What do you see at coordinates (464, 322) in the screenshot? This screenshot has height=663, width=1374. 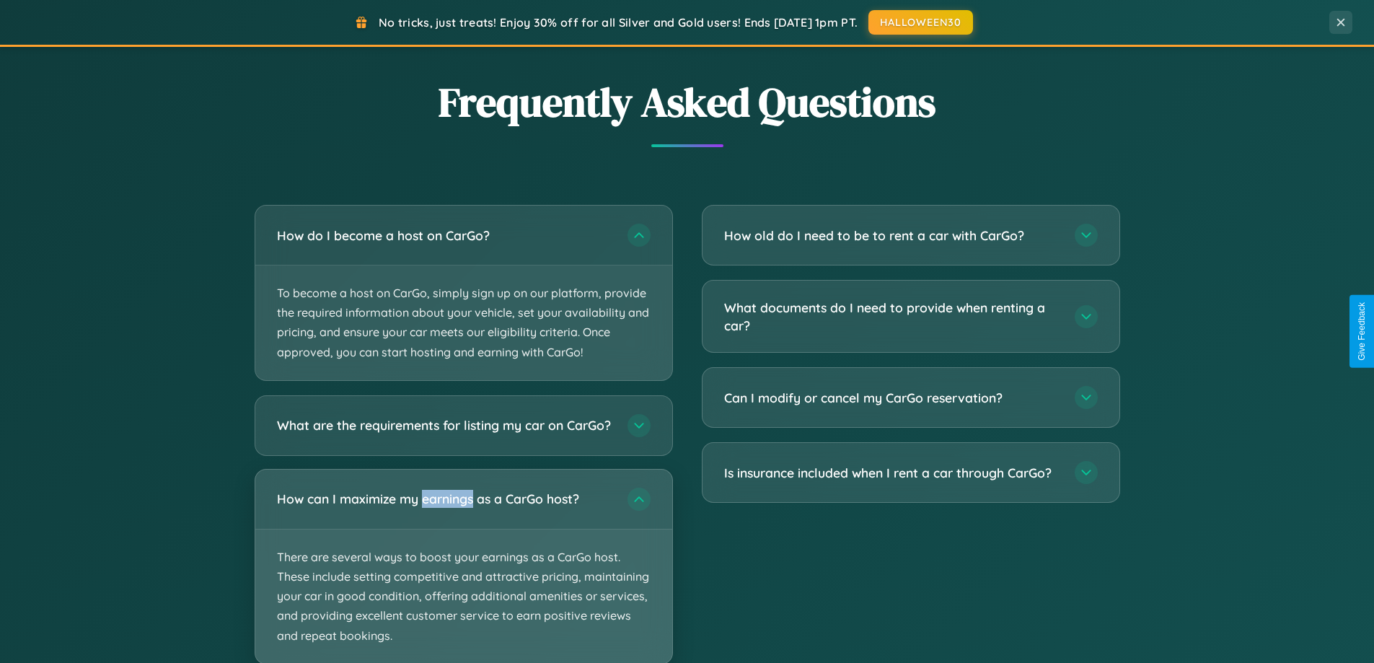 I see `p: To become a host on CarGo, simply sign up on our platform, provide the required information about...` at bounding box center [464, 322].